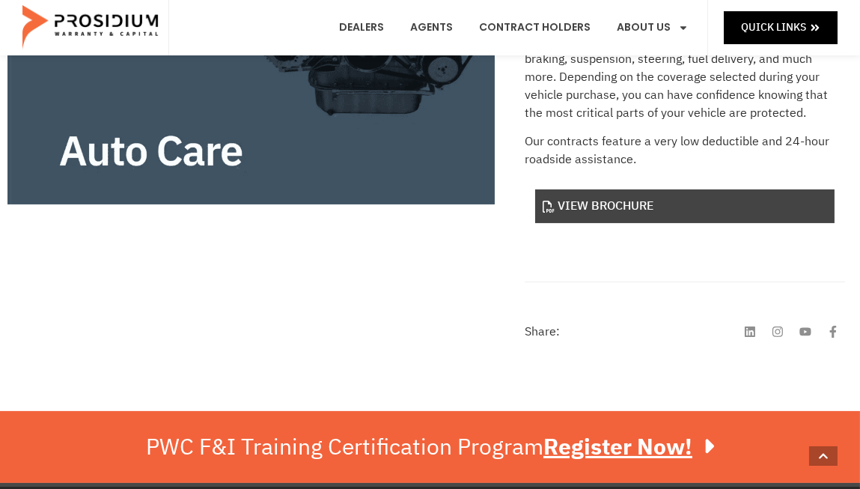 The image size is (860, 489). I want to click on u: Register Now!, so click(617, 446).